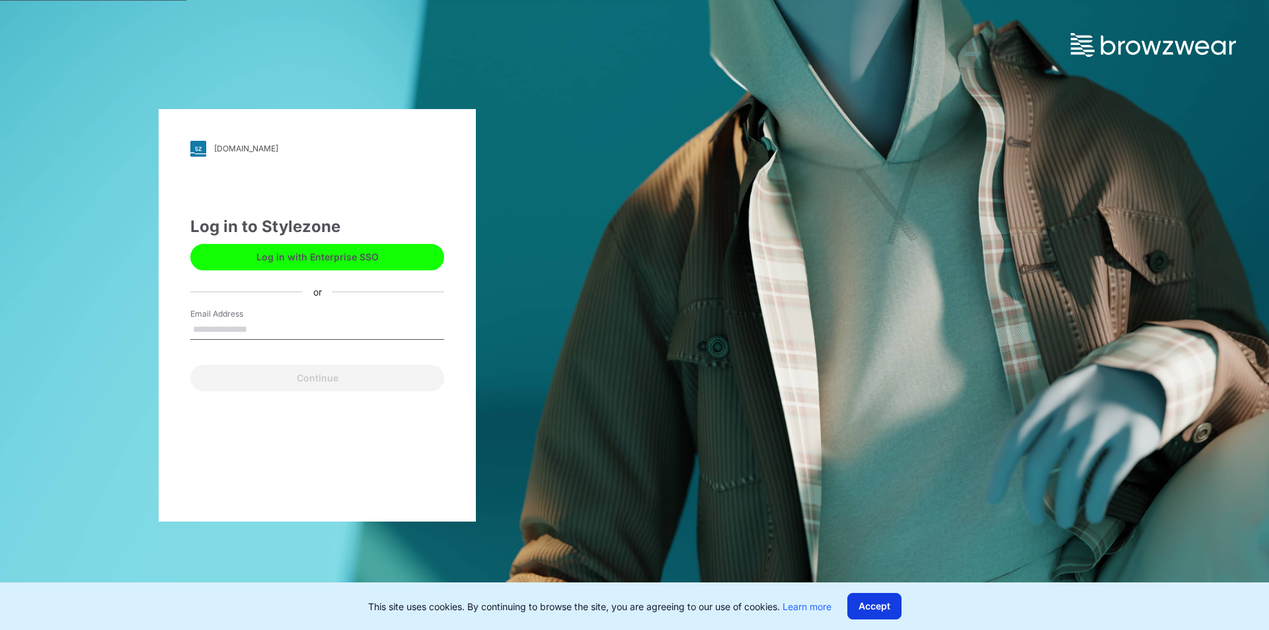 This screenshot has width=1269, height=630. What do you see at coordinates (807, 606) in the screenshot?
I see `a: Learn more` at bounding box center [807, 606].